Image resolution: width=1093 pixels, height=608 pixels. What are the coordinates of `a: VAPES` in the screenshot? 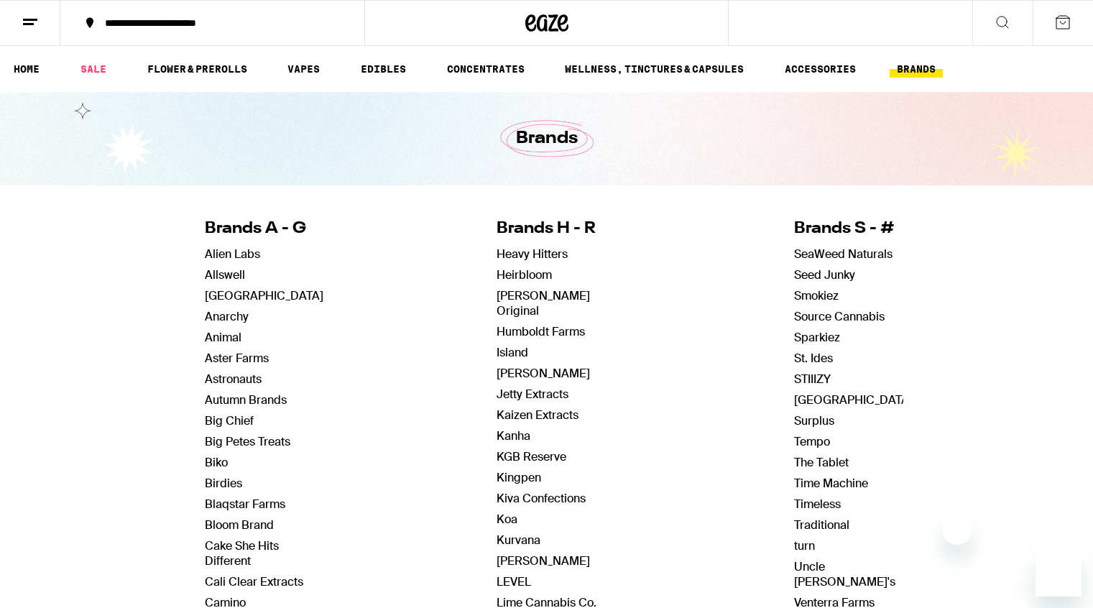 It's located at (303, 69).